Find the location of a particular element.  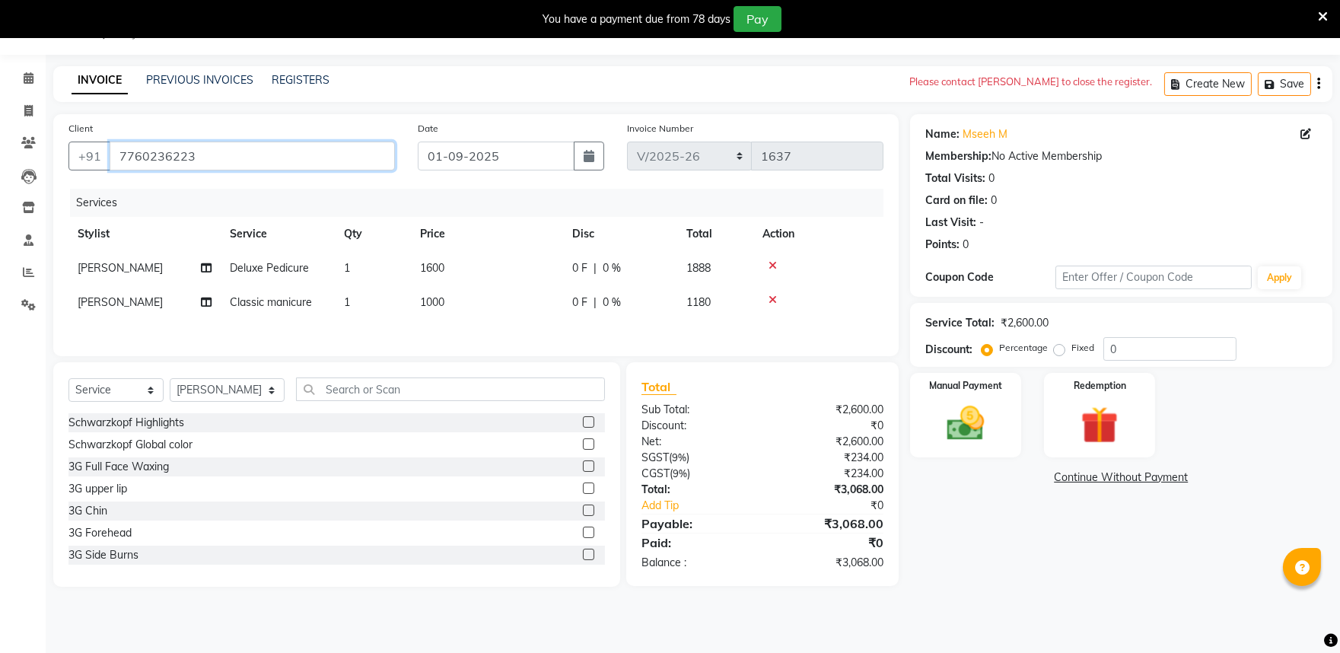

a: REGISTERS is located at coordinates (301, 80).